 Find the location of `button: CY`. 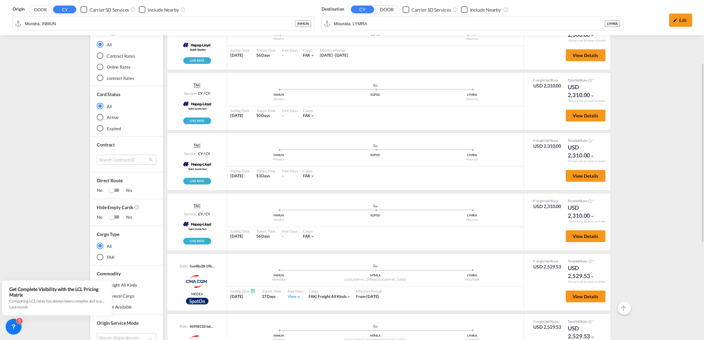

button: CY is located at coordinates (363, 9).